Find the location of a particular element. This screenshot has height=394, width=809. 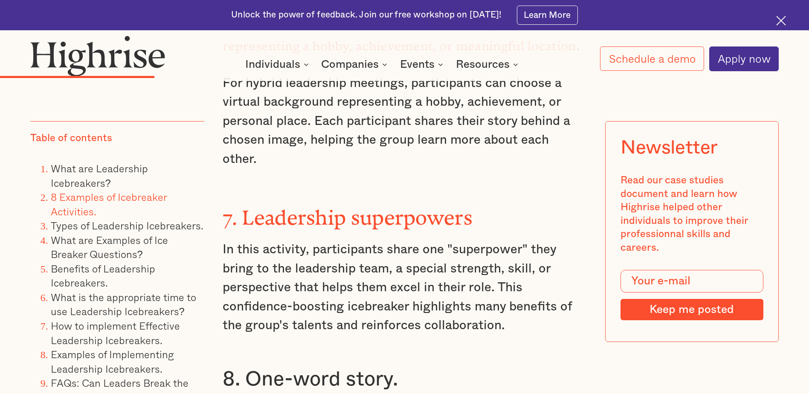

strong: 7. Leadership superpowers is located at coordinates (348, 212).